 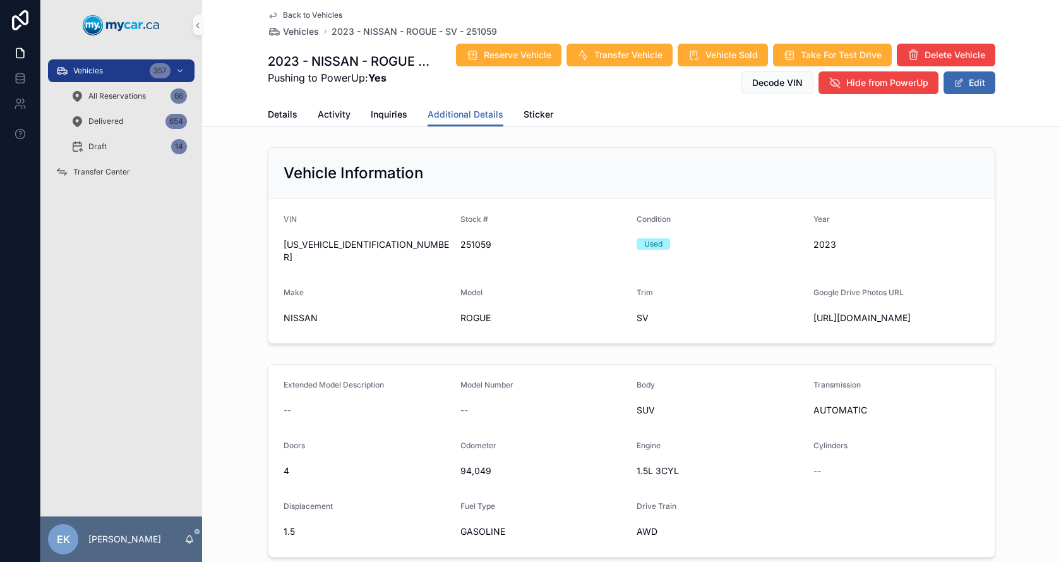 I want to click on span: Make, so click(x=294, y=292).